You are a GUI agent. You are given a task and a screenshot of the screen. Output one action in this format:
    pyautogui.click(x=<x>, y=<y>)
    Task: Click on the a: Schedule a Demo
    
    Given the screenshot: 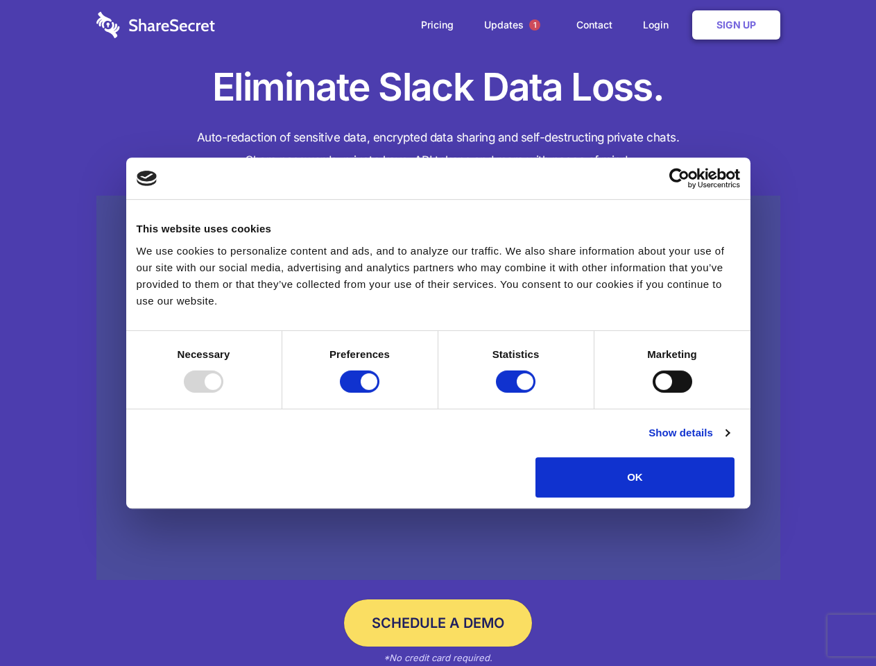 What is the action you would take?
    pyautogui.click(x=438, y=623)
    